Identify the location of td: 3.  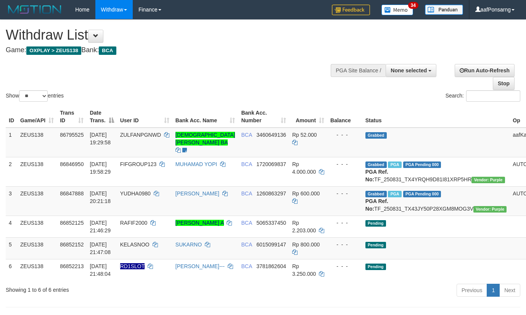
(11, 201).